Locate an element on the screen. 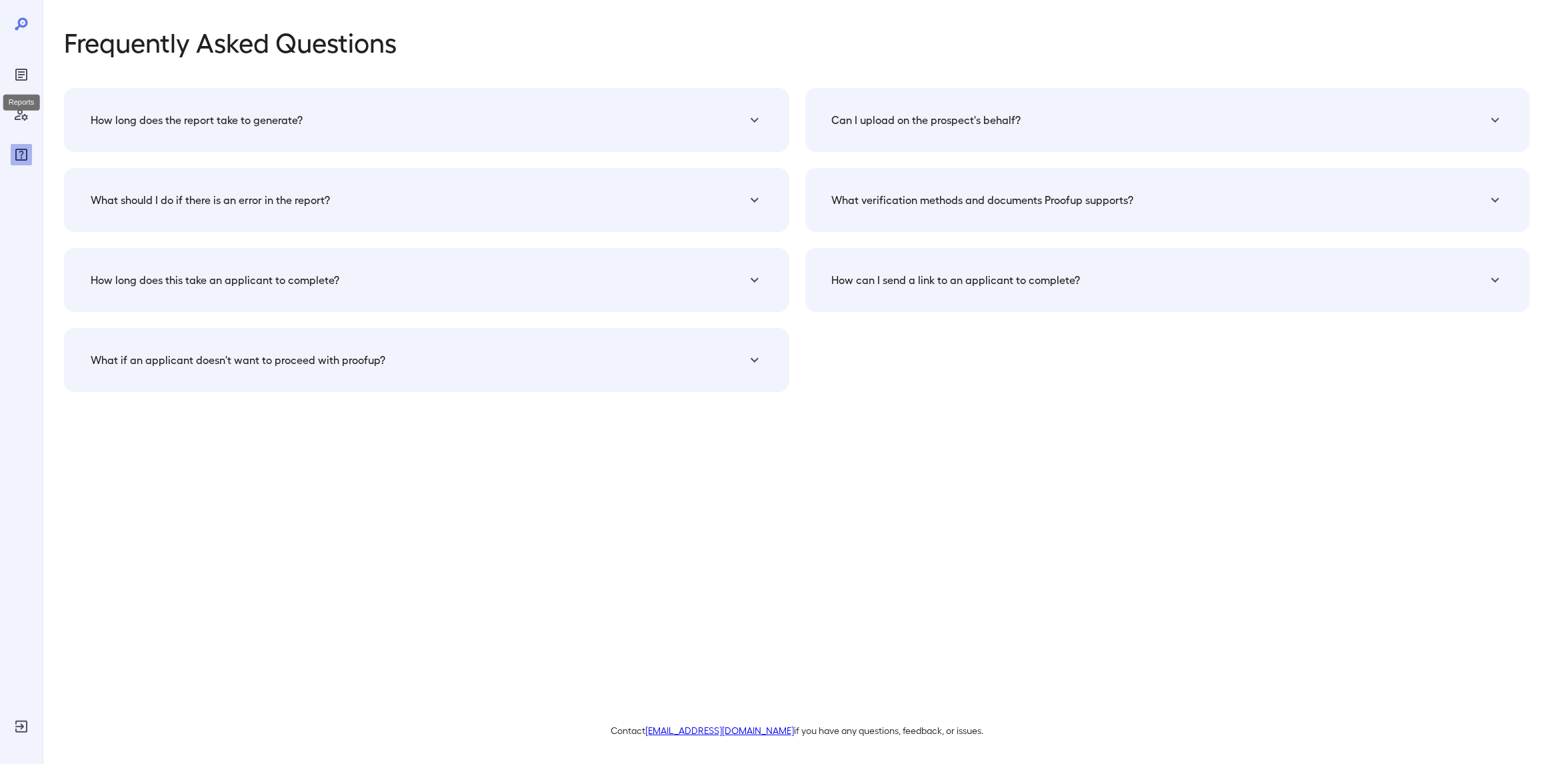  div: Can I upload on the prospect's behalf? is located at coordinates (1168, 120).